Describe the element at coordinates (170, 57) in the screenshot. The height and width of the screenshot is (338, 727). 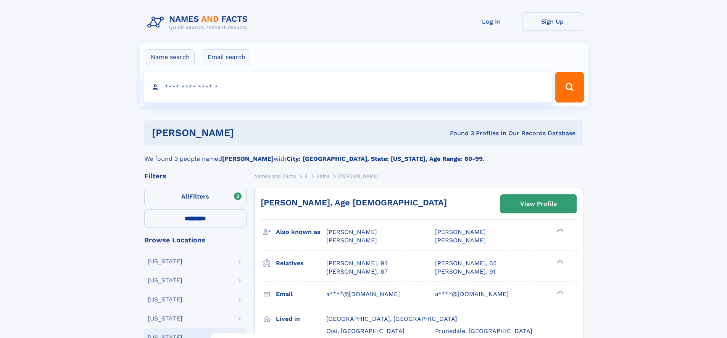
I see `label: Name search` at that location.